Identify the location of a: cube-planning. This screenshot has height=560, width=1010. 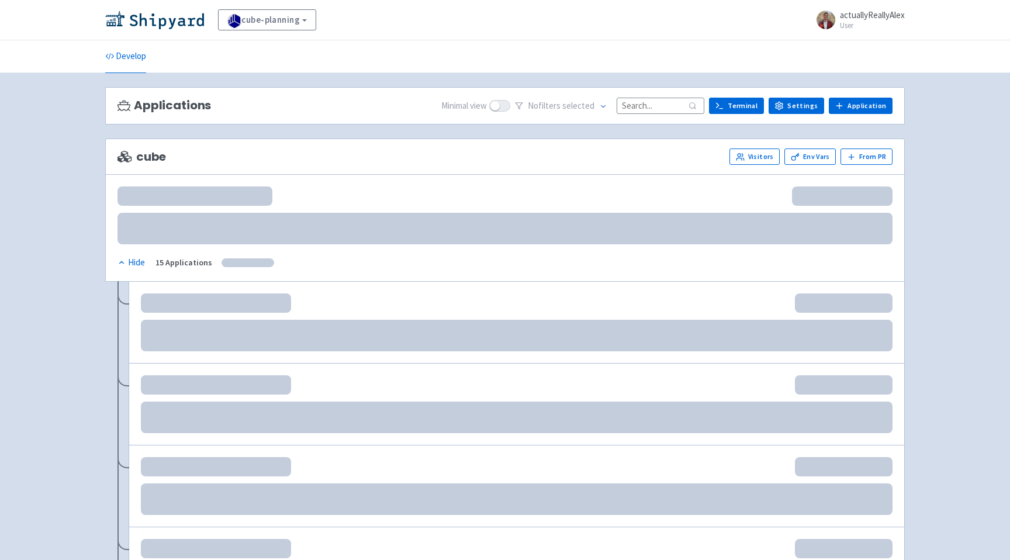
(267, 20).